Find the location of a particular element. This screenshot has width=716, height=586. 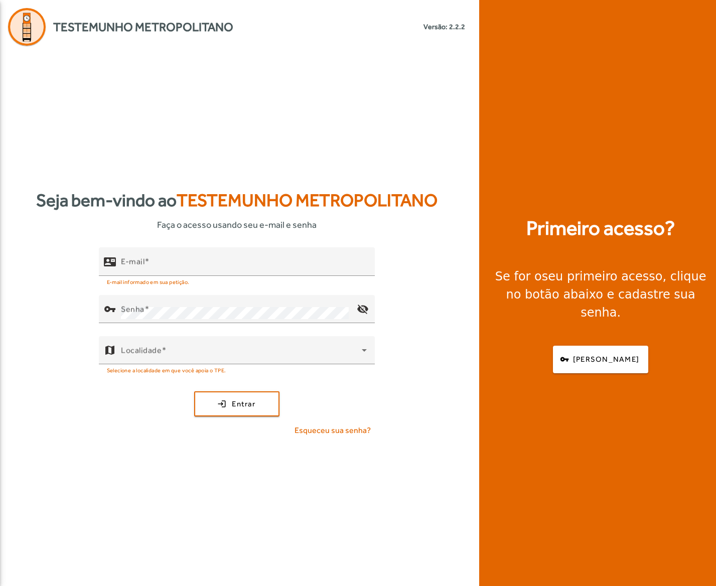

mat-hint: E-mail informado em sua petição. is located at coordinates (148, 282).